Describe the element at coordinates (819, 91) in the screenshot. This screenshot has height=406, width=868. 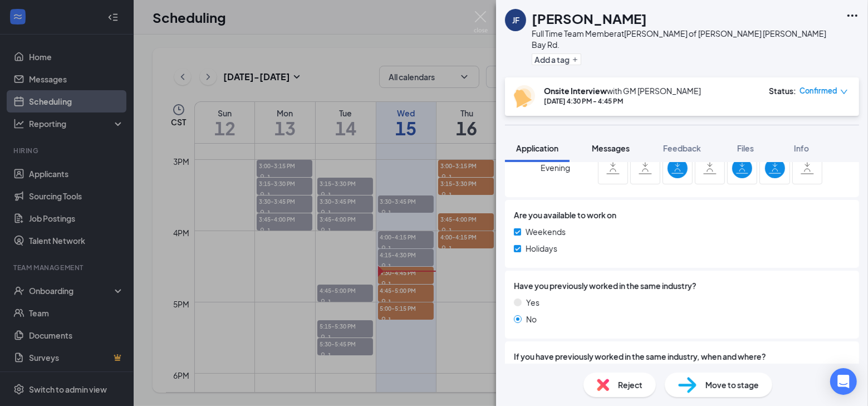
I see `span: Confirmed` at that location.